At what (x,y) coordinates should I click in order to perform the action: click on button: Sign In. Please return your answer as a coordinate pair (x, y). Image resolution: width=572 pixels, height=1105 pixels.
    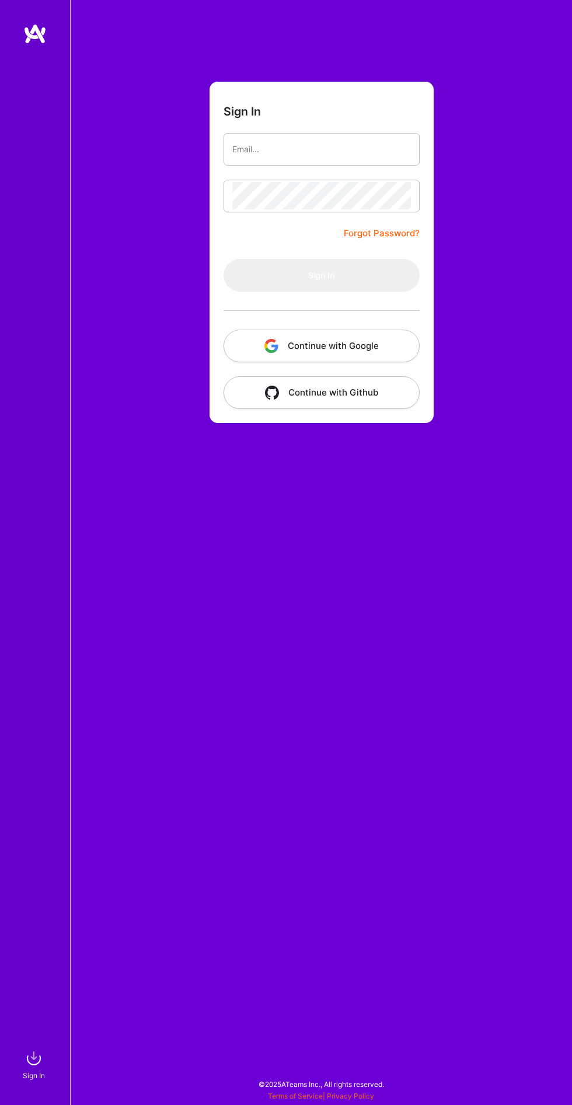
    Looking at the image, I should click on (322, 275).